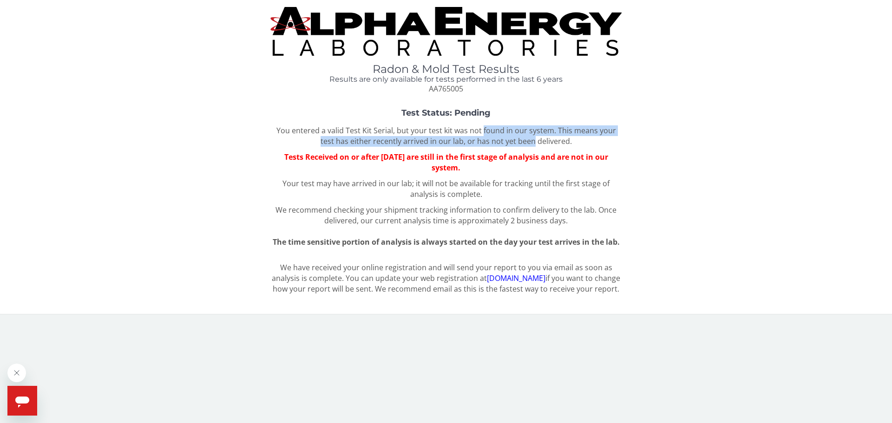  Describe the element at coordinates (446, 136) in the screenshot. I see `p: You entered a valid Test Kit Serial, but your test kit was not found in our system. This means yo...` at that location.